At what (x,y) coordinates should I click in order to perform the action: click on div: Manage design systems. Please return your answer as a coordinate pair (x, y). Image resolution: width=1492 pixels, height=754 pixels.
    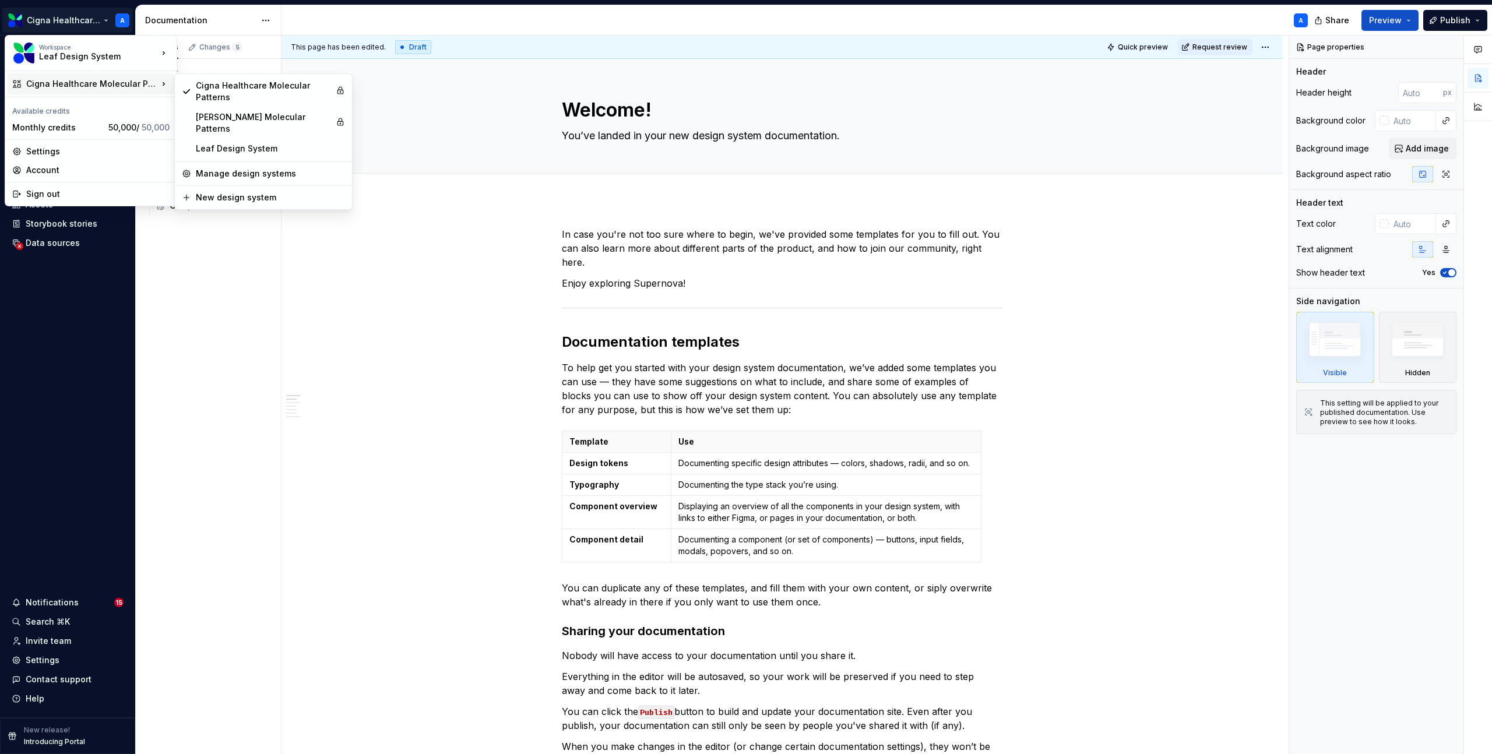
    Looking at the image, I should click on (270, 174).